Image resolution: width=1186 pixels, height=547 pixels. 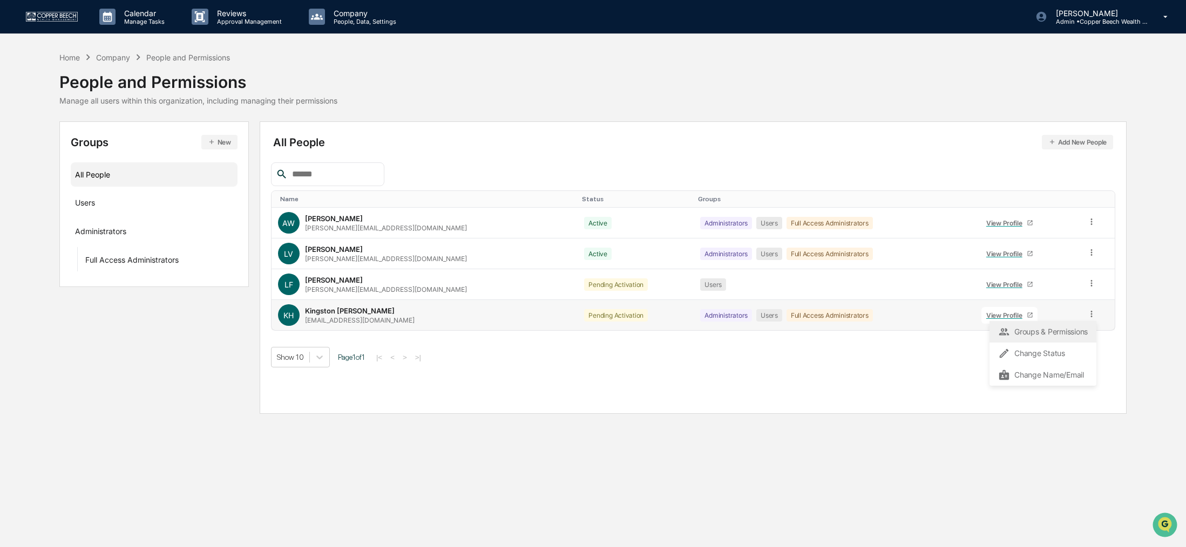 What do you see at coordinates (45, 141) in the screenshot?
I see `span: Preclearance` at bounding box center [45, 141].